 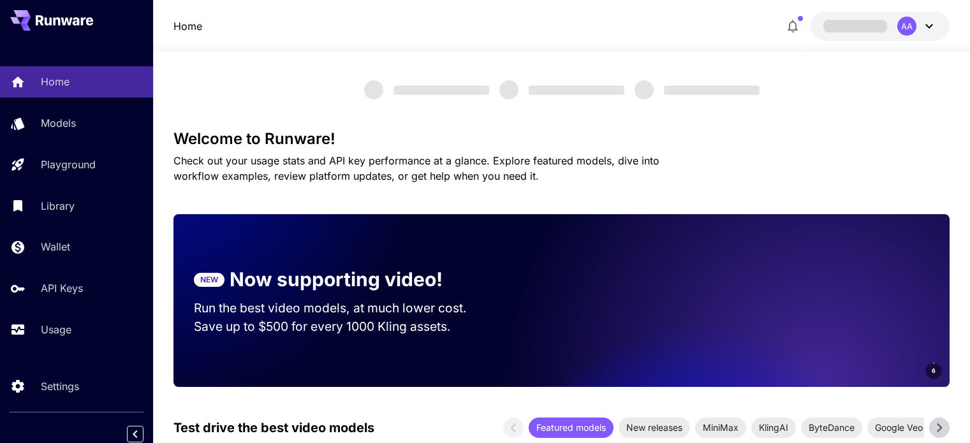 I want to click on p: Test drive the best video models, so click(x=274, y=428).